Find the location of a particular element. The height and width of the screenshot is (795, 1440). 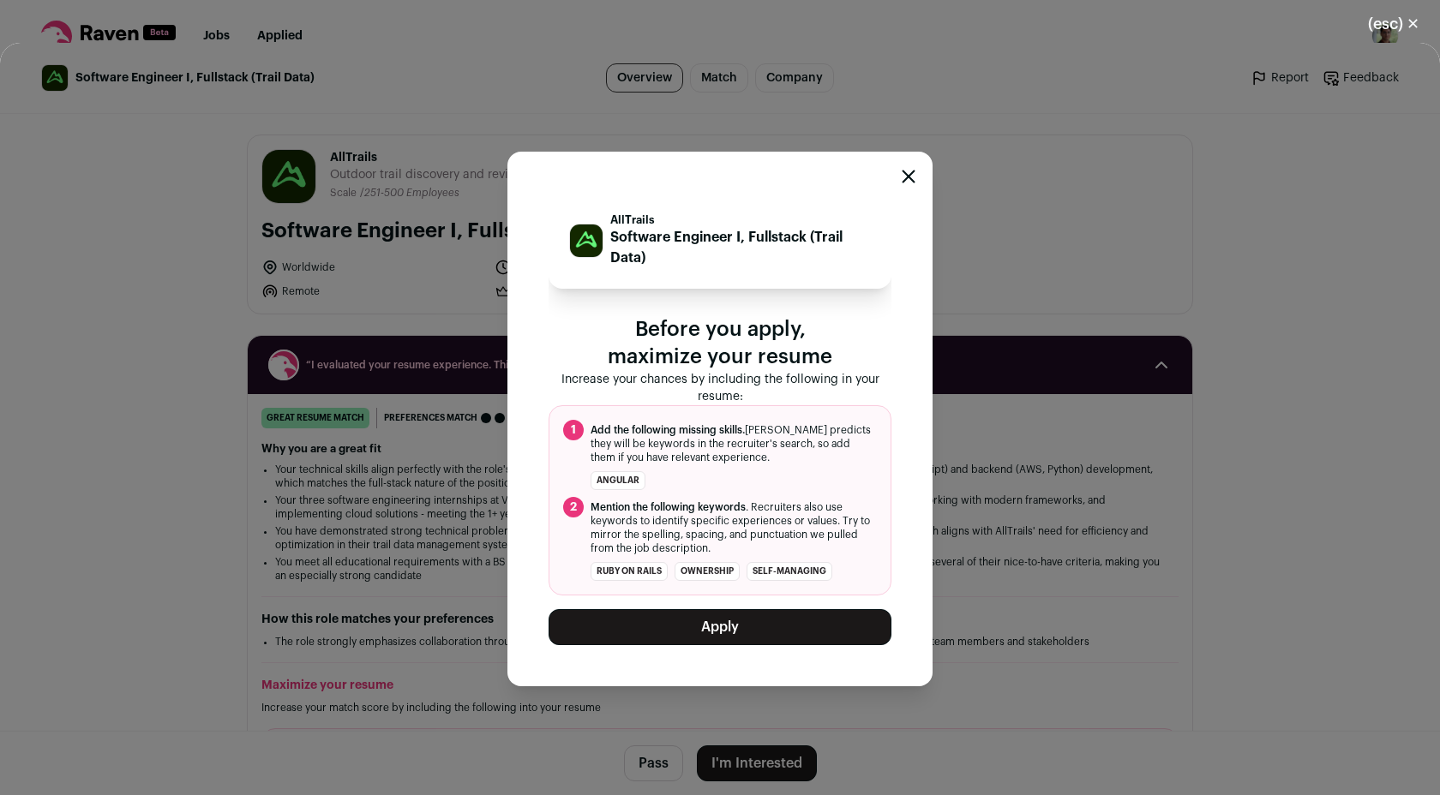

p: Before you apply, maximize your resume is located at coordinates (720, 344).